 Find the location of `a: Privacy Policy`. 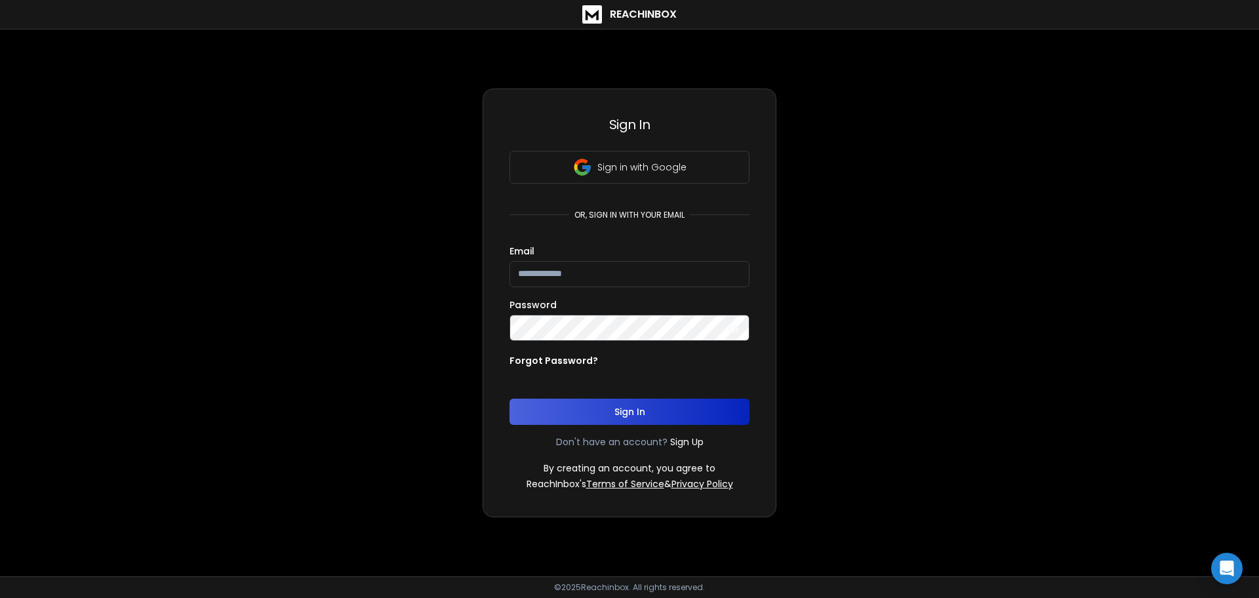

a: Privacy Policy is located at coordinates (702, 484).